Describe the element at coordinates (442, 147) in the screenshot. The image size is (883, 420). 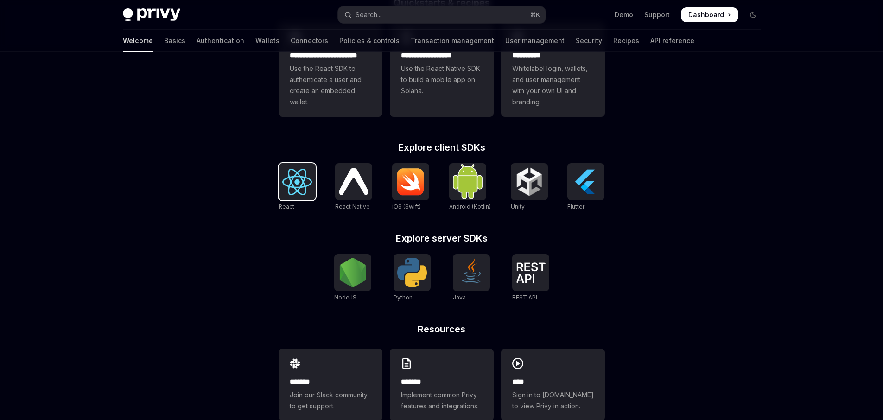
I see `h2: Explore client SDKs` at that location.